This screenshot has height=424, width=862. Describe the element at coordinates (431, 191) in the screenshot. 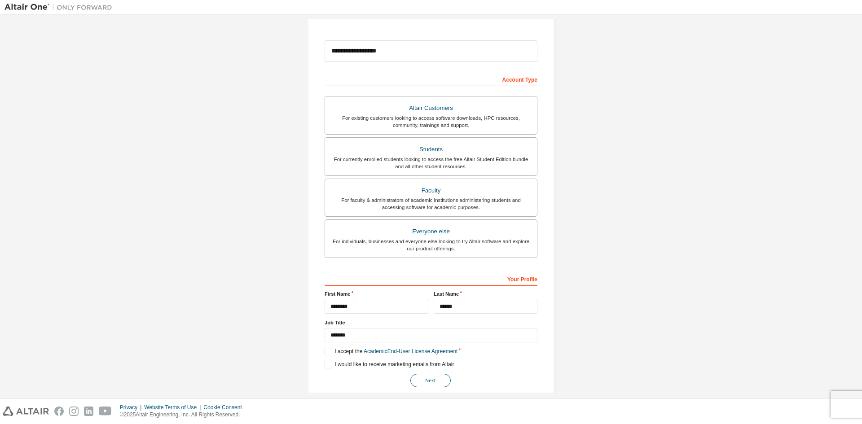

I see `div: Faculty` at that location.